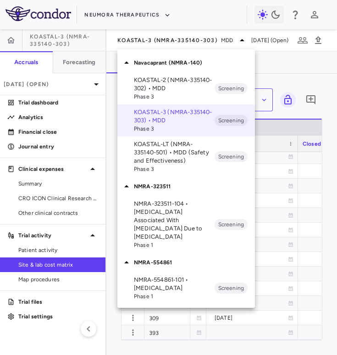  What do you see at coordinates (186, 187) in the screenshot?
I see `div: NMRA-323511` at bounding box center [186, 187].